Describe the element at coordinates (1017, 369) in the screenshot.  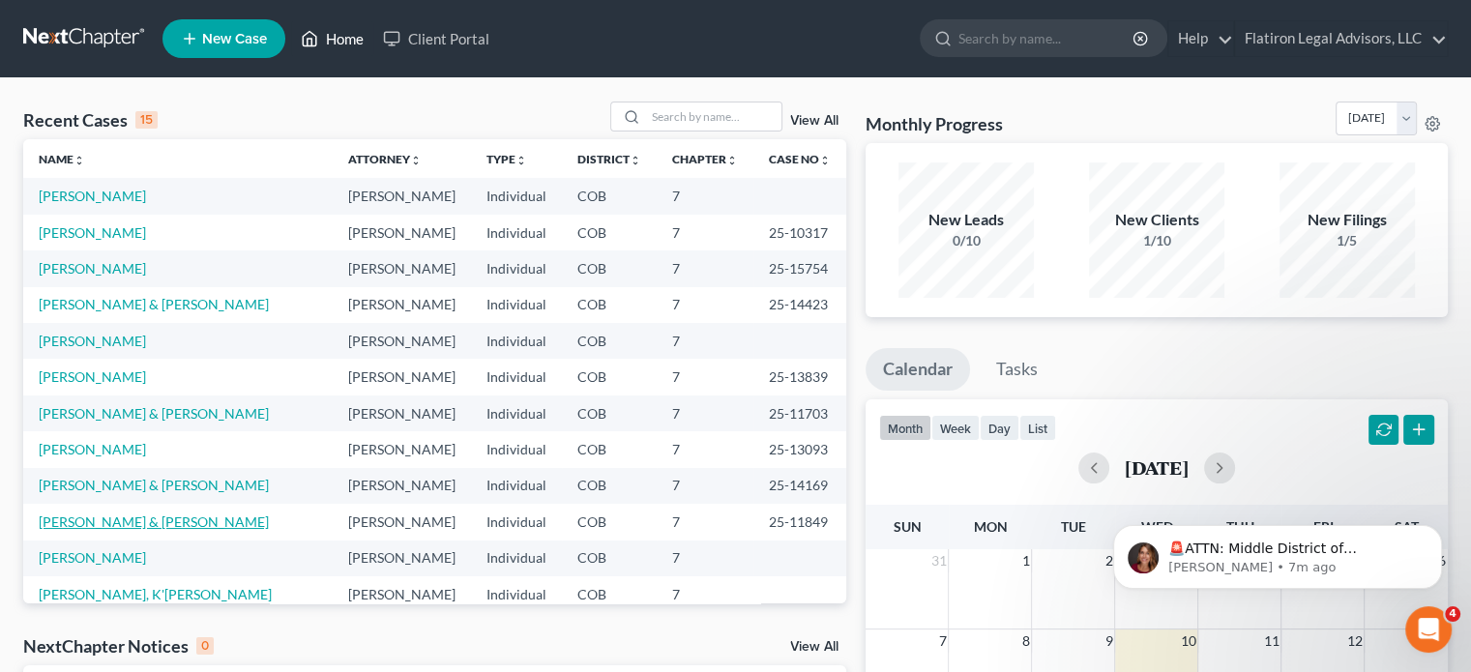
I see `a: Tasks` at that location.